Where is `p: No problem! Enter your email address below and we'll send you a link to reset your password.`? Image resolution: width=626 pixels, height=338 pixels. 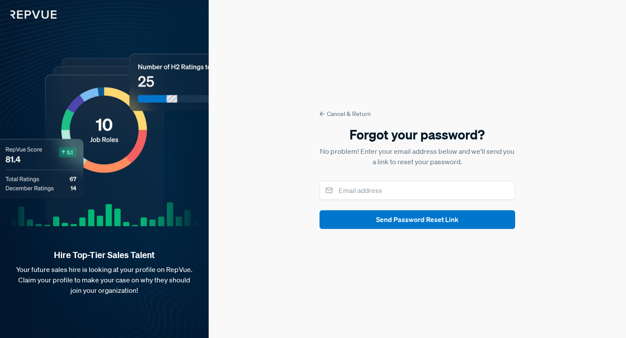 p: No problem! Enter your email address below and we'll send you a link to reset your password. is located at coordinates (417, 156).